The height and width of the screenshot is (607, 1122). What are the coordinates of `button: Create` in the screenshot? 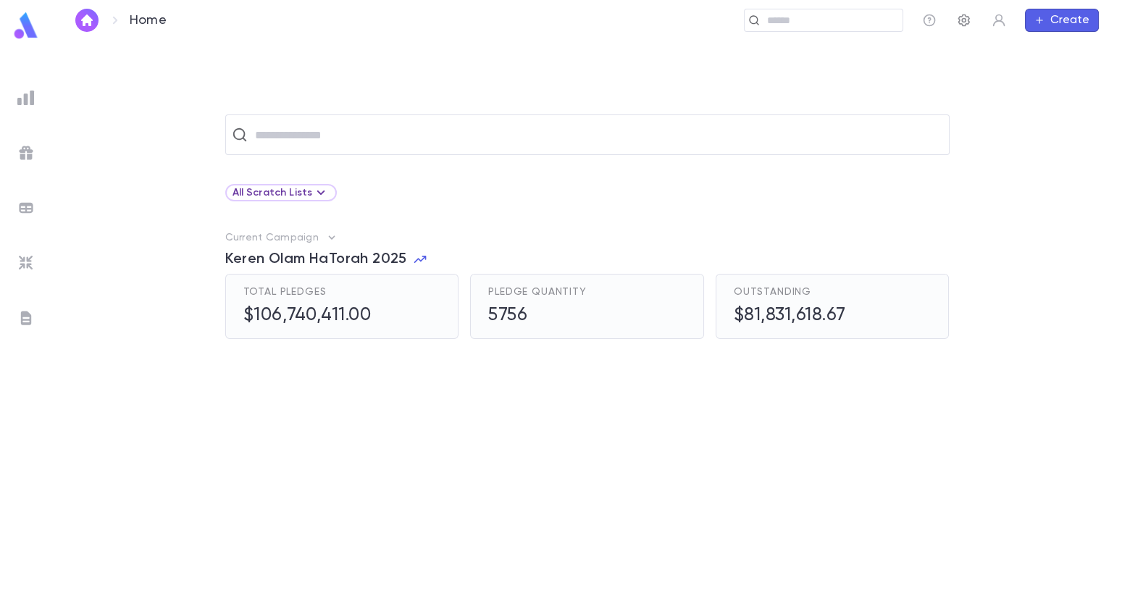 It's located at (1061, 20).